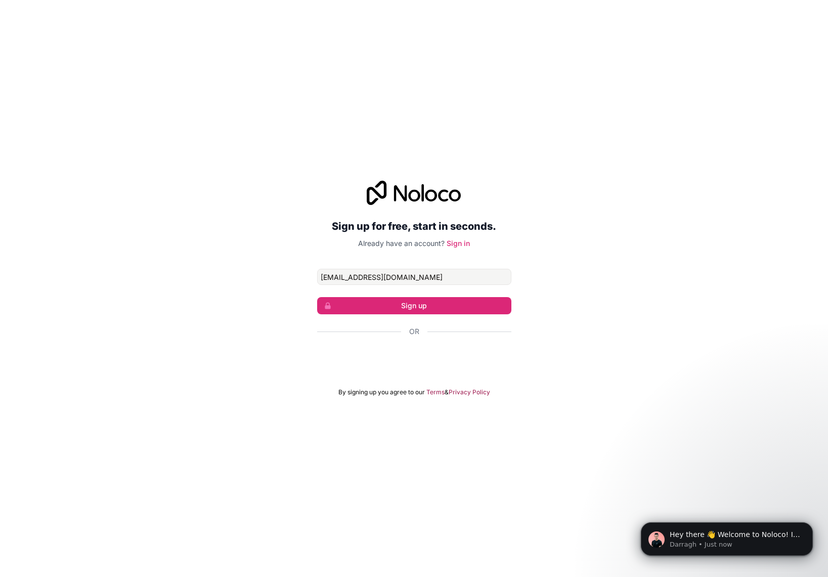 The image size is (828, 577). What do you see at coordinates (414, 277) in the screenshot?
I see `input: Email address` at bounding box center [414, 277].